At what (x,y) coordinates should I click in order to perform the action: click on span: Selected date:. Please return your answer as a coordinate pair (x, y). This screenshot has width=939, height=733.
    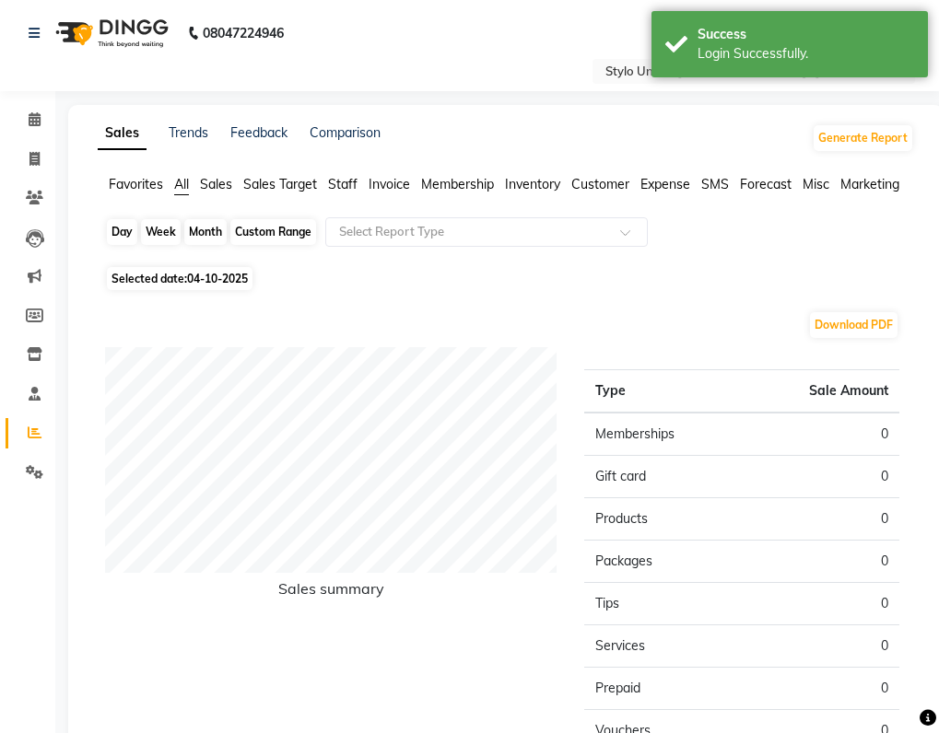
    Looking at the image, I should click on (180, 278).